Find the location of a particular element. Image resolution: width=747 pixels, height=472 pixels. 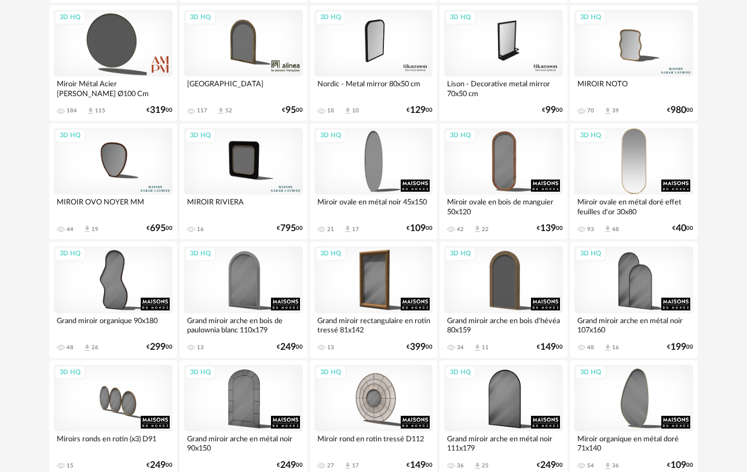

div: Grand miroir organique 90x180 is located at coordinates (113, 325).